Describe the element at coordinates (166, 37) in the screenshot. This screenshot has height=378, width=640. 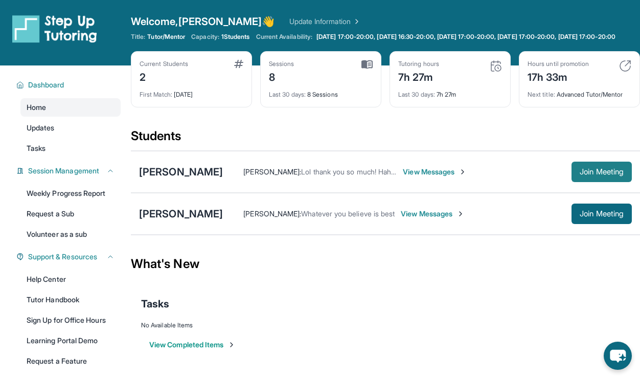
I see `span: Tutor/Mentor` at that location.